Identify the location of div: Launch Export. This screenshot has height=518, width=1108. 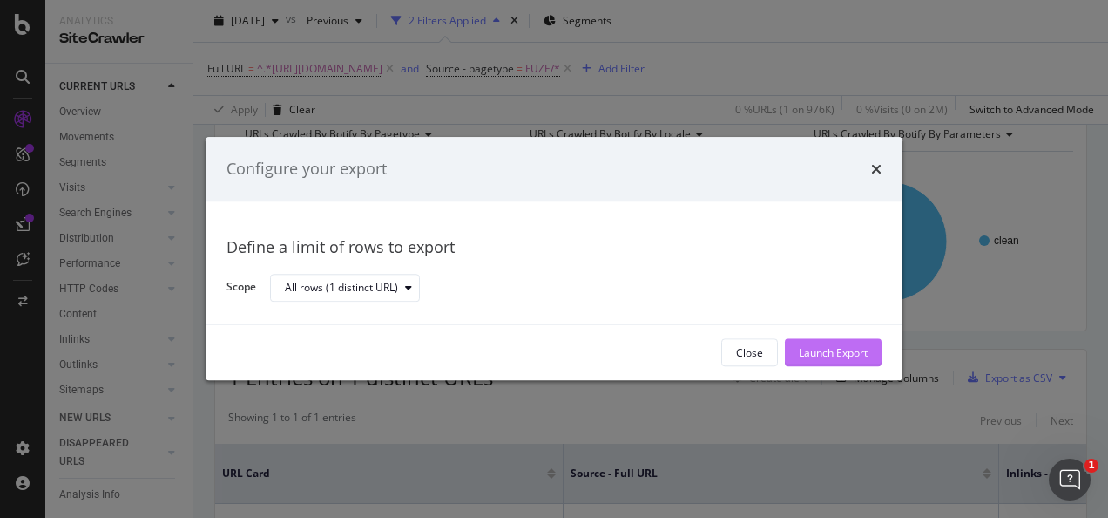
(833, 352).